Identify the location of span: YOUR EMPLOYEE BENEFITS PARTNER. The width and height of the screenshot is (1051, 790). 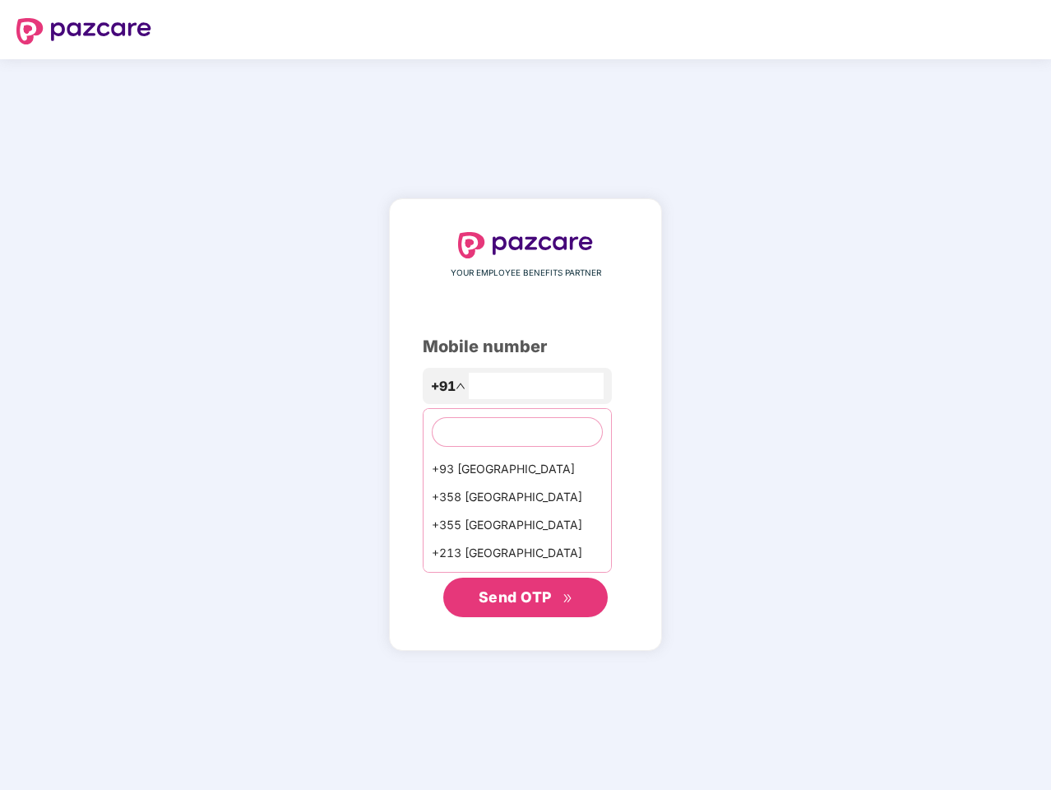
(526, 273).